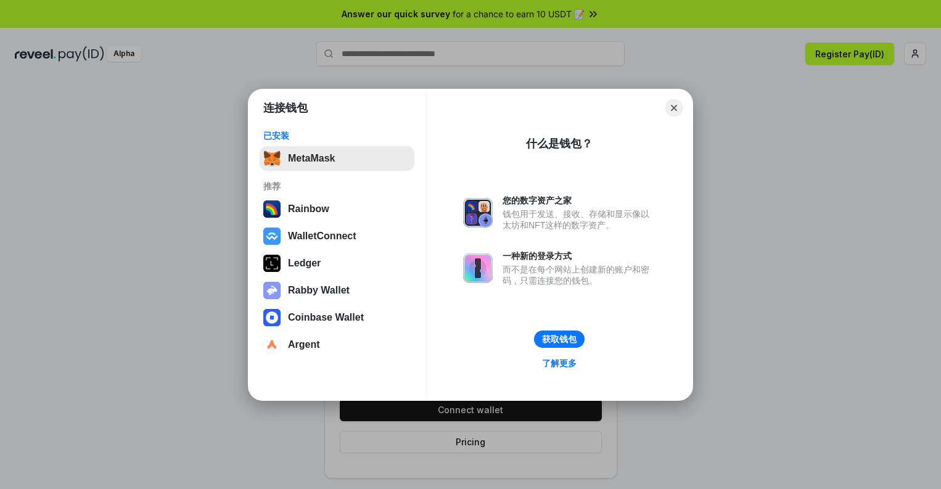  Describe the element at coordinates (337, 136) in the screenshot. I see `div: 已安装` at that location.